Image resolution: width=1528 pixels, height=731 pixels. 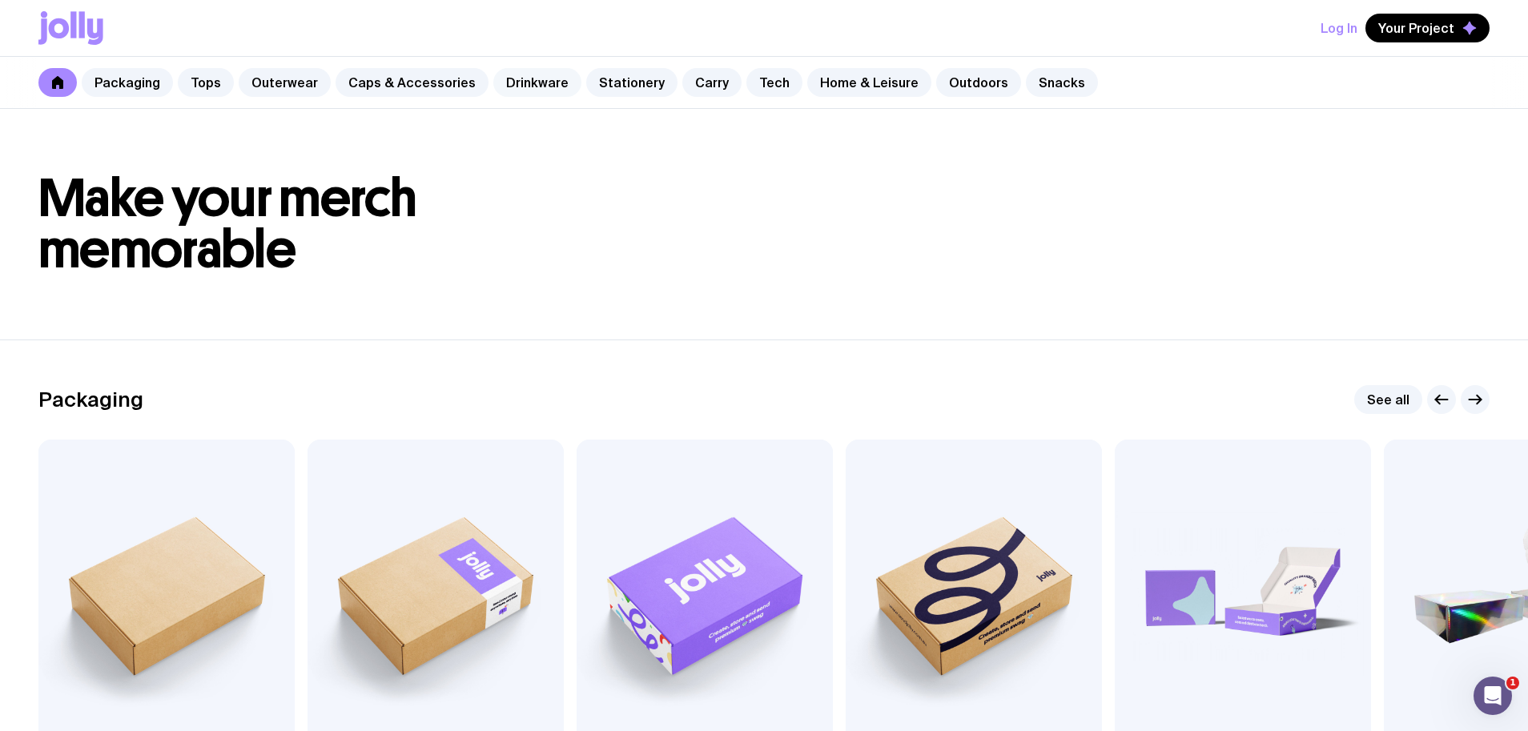 I want to click on span: Your Project, so click(x=1416, y=28).